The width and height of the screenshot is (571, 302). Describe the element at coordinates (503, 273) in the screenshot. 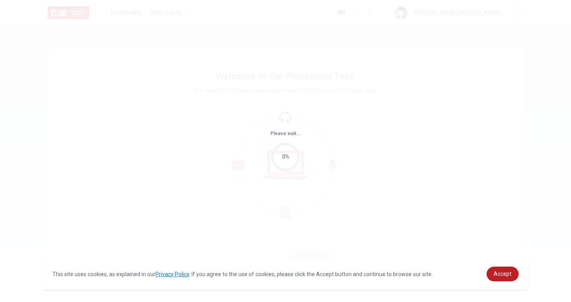

I see `a: dismiss cookie message` at that location.